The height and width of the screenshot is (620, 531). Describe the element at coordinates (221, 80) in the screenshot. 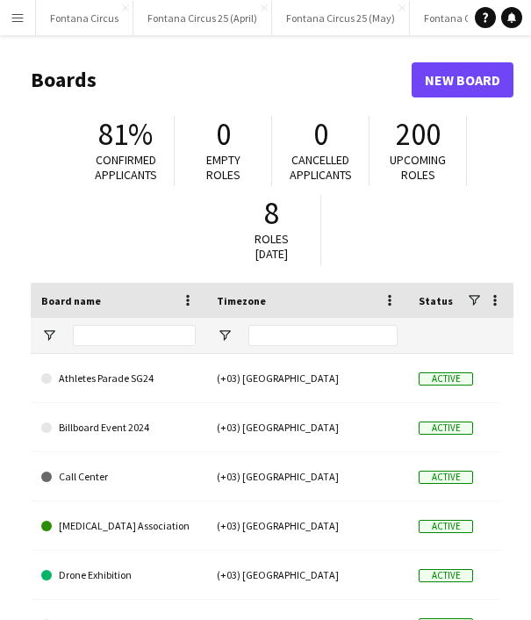

I see `h1: Boards` at that location.